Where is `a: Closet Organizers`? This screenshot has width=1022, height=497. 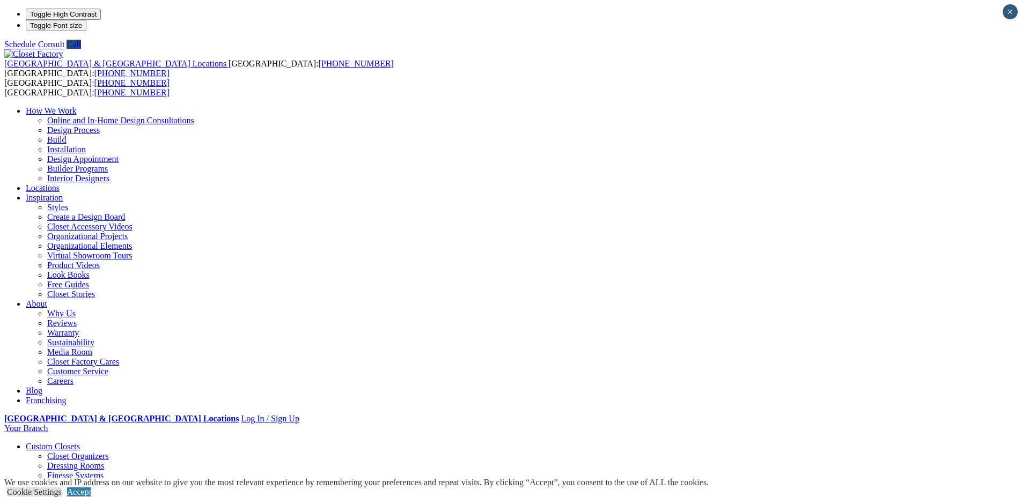 a: Closet Organizers is located at coordinates (78, 456).